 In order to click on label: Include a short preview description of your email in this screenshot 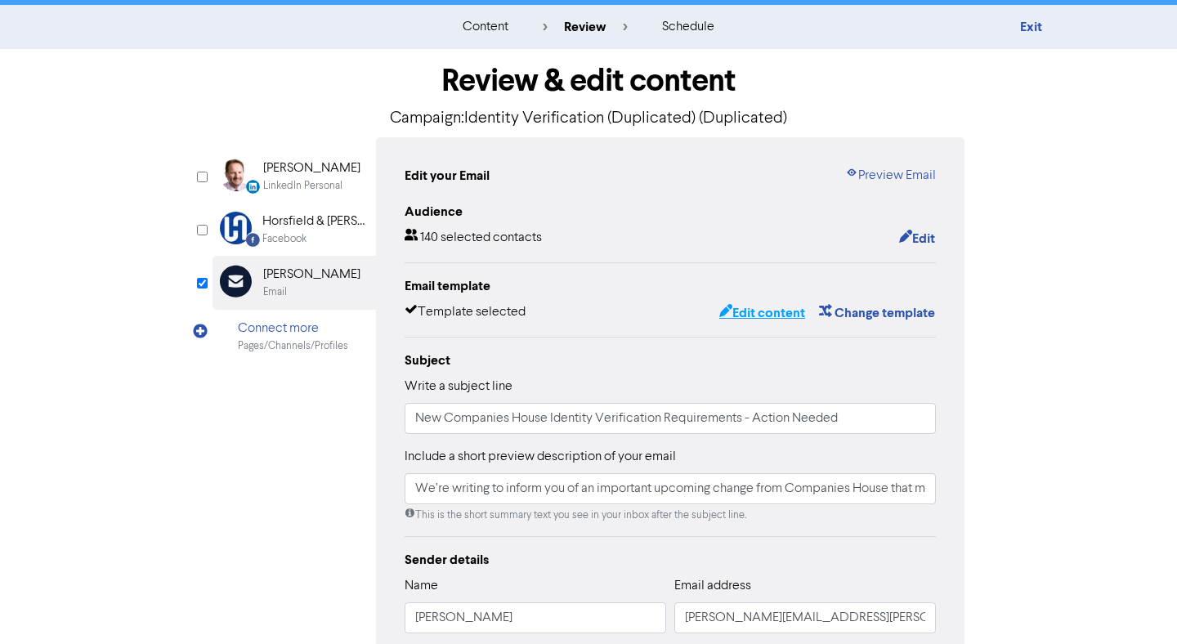, I will do `click(540, 457)`.